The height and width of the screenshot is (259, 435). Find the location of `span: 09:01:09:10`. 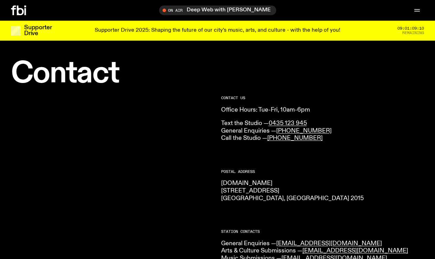

span: 09:01:09:10 is located at coordinates (411, 28).